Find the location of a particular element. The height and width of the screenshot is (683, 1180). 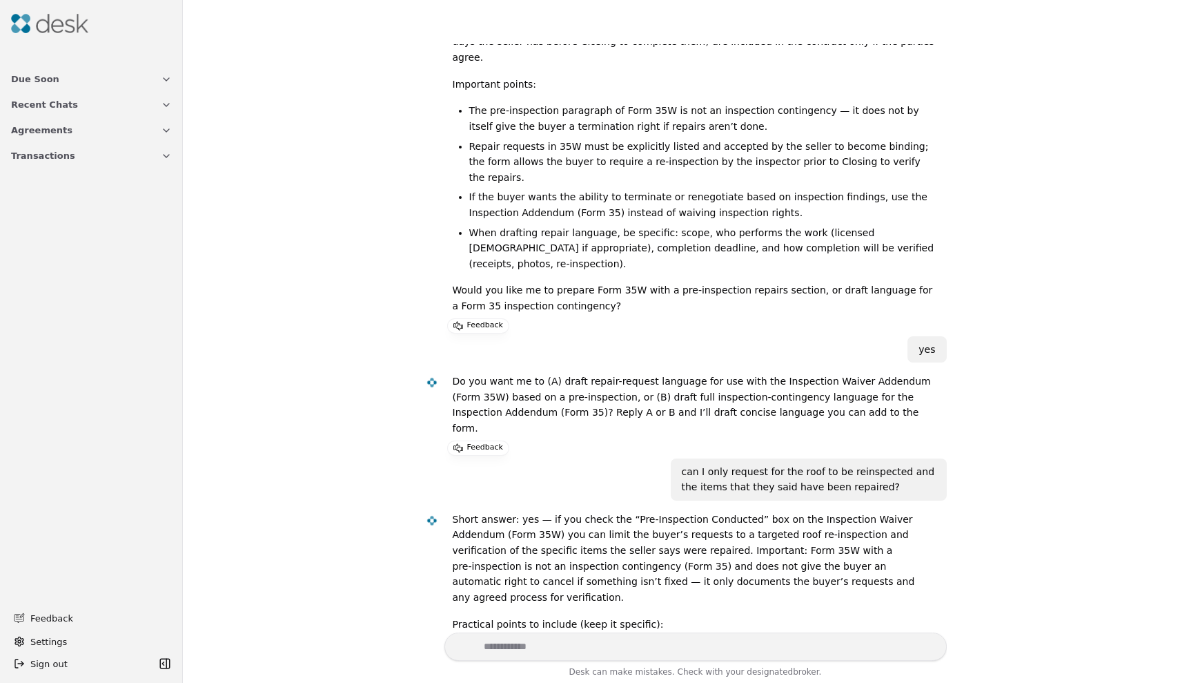

button: Sign out is located at coordinates (81, 663).